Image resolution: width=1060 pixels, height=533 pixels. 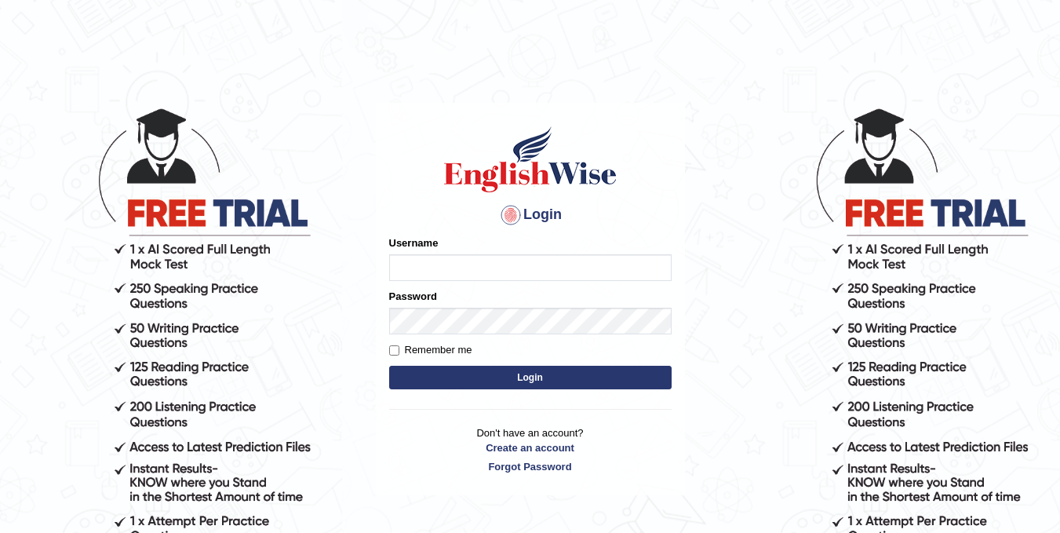 I want to click on a: Forgot Password, so click(x=531, y=466).